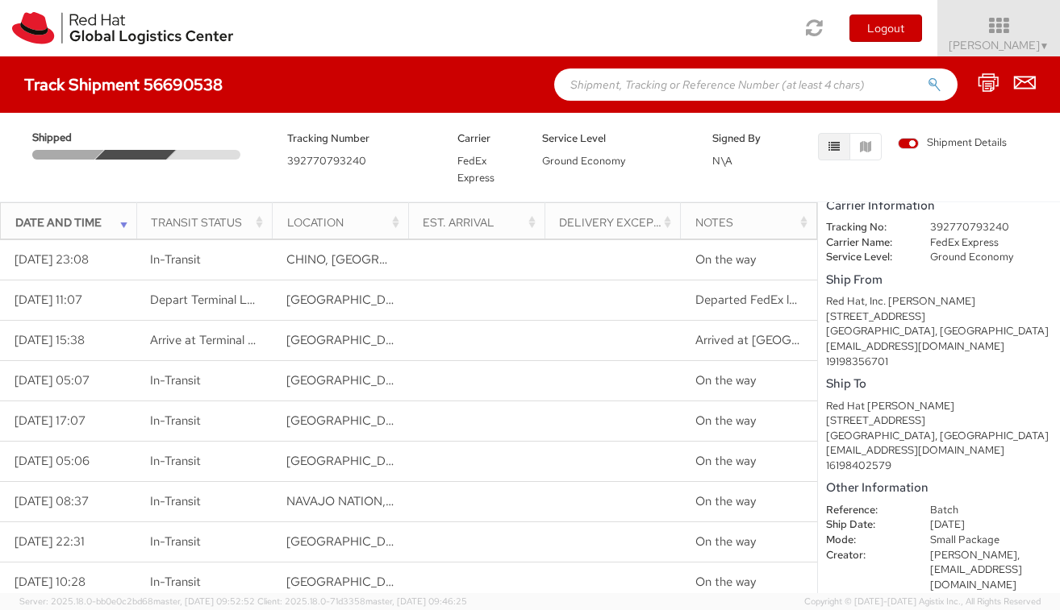 This screenshot has width=1060, height=610. What do you see at coordinates (865, 540) in the screenshot?
I see `dt: Mode:` at bounding box center [865, 540].